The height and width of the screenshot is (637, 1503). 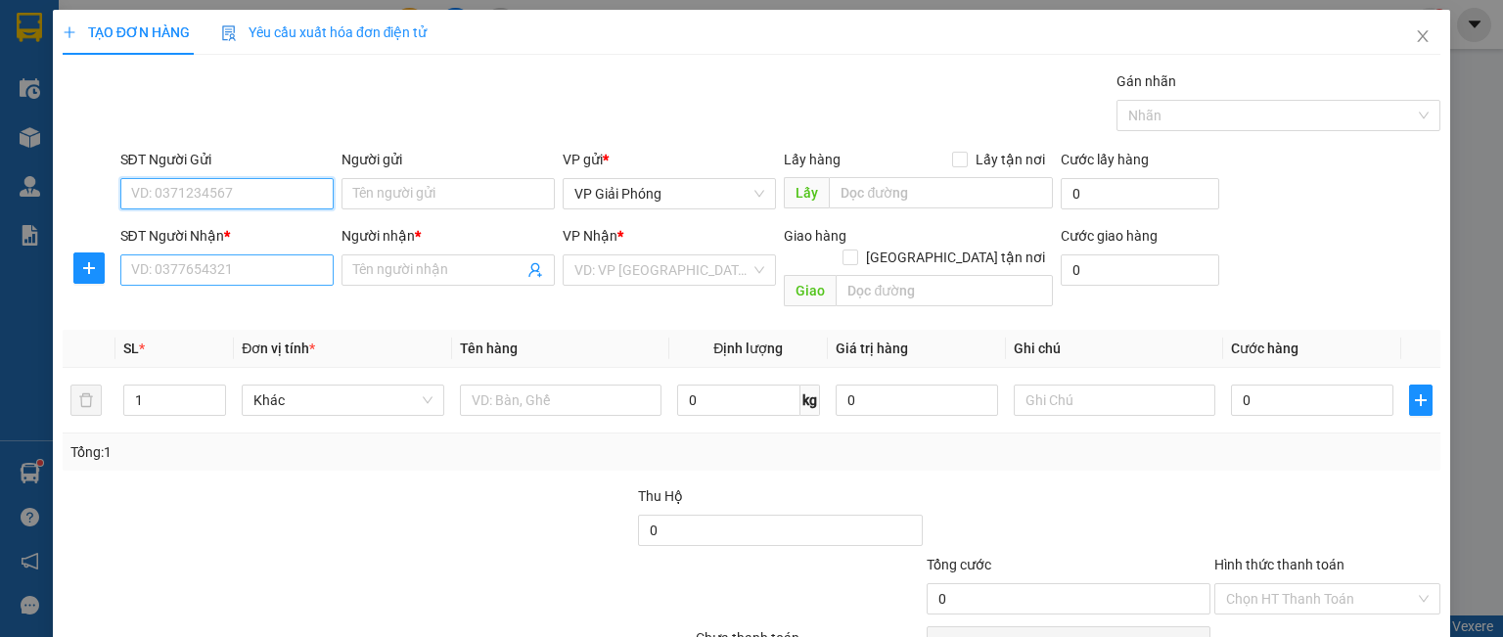 What do you see at coordinates (959, 565) in the screenshot?
I see `span: Tổng cước` at bounding box center [959, 565].